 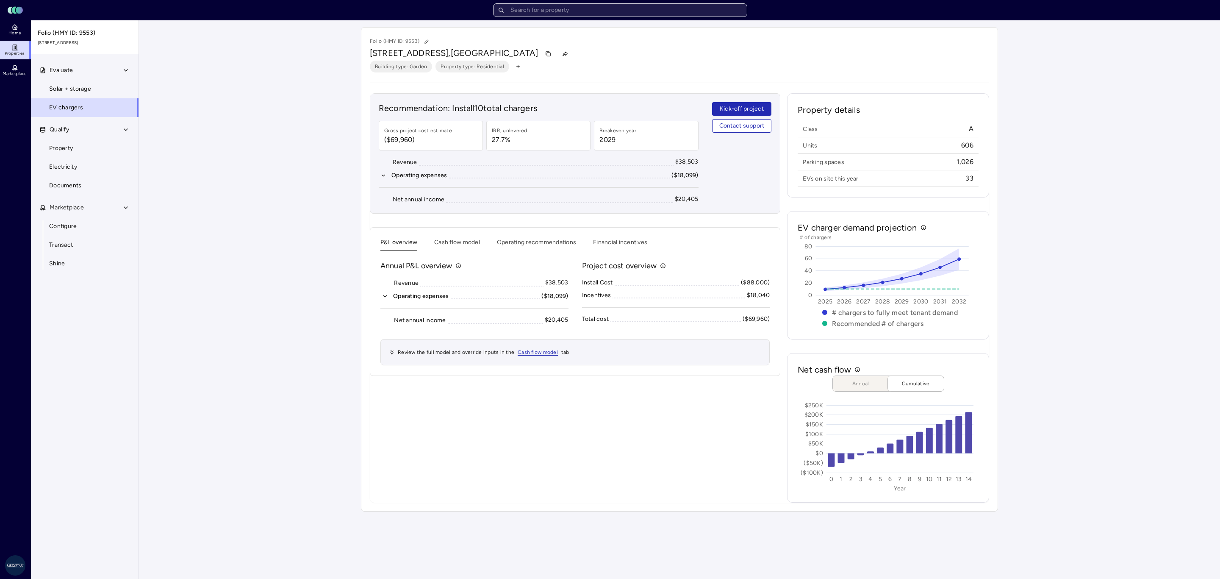 I want to click on span: Class, so click(x=810, y=129).